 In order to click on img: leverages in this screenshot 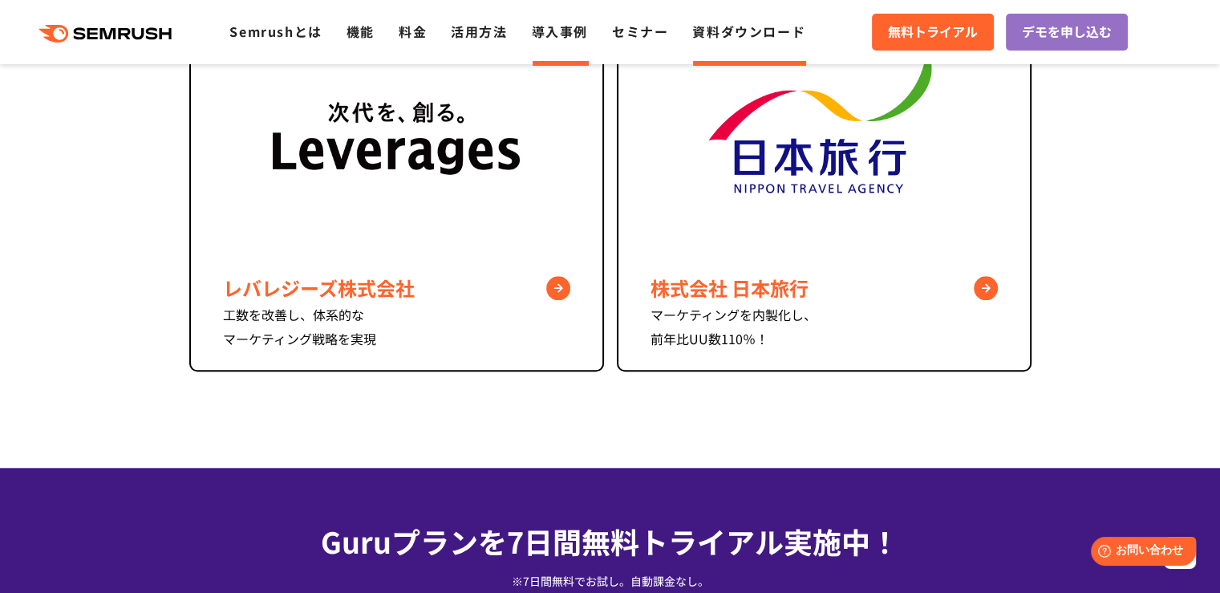, I will do `click(396, 143)`.